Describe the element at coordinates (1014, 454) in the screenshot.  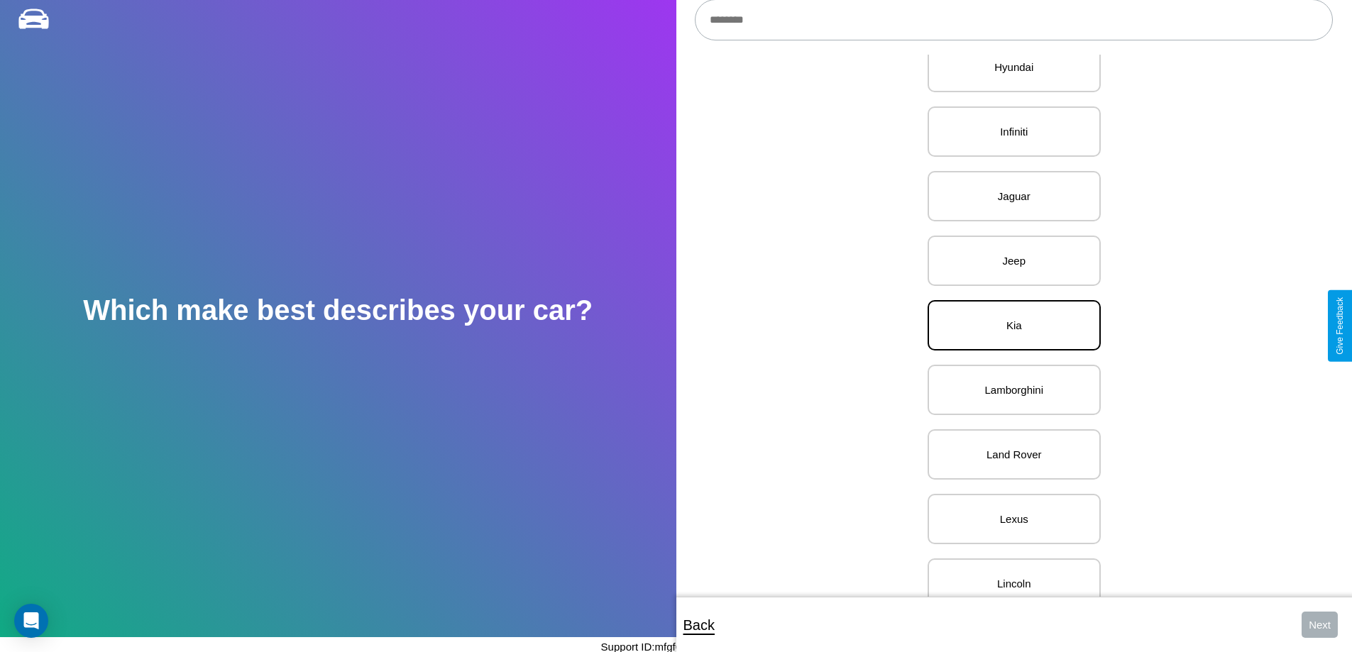
I see `p: Land Rover` at that location.